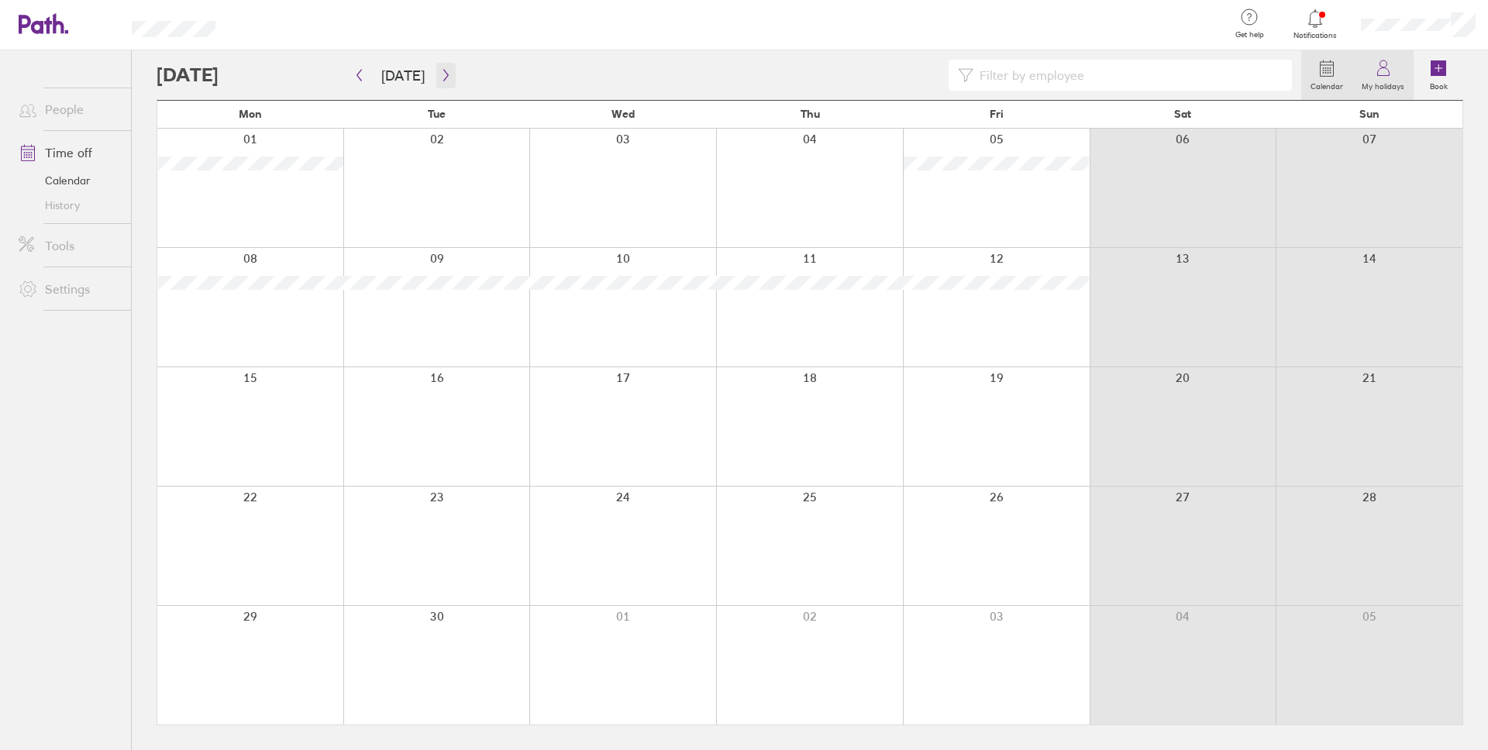  Describe the element at coordinates (1182, 114) in the screenshot. I see `span: Sat` at that location.